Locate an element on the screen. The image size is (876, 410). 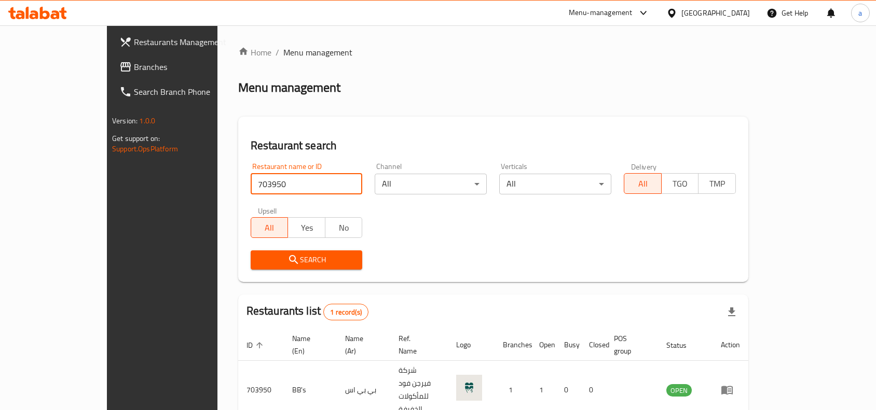
h2: Restaurants list is located at coordinates (307, 312).